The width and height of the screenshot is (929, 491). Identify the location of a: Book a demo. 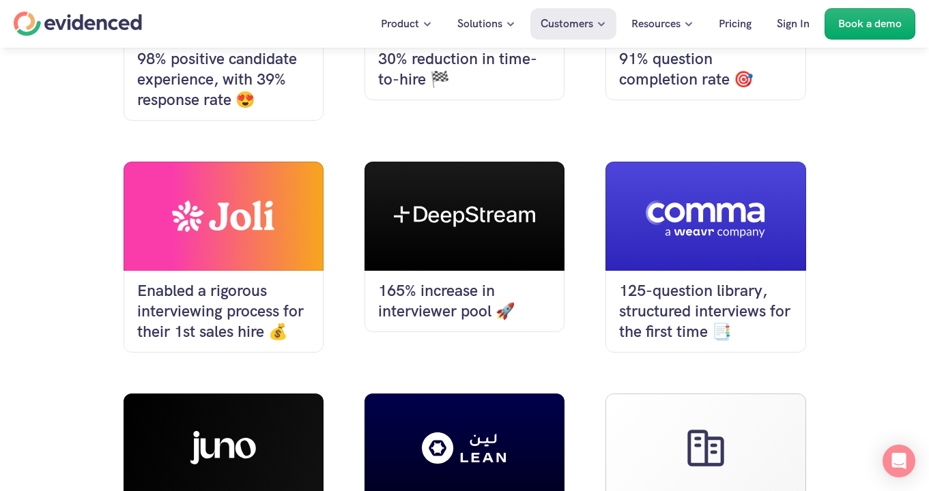
(869, 24).